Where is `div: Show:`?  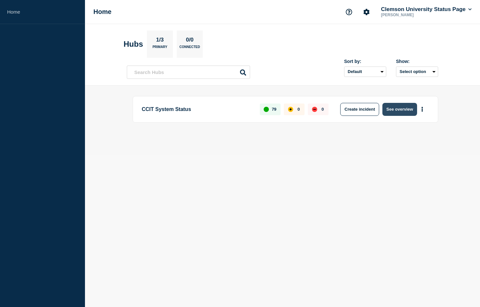 div: Show: is located at coordinates (417, 61).